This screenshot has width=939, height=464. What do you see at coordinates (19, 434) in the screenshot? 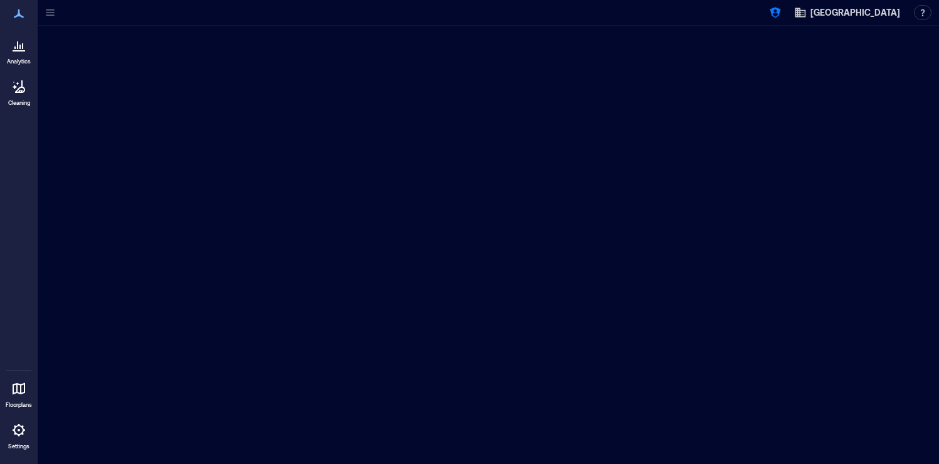
I see `a: Settings` at bounding box center [19, 434].